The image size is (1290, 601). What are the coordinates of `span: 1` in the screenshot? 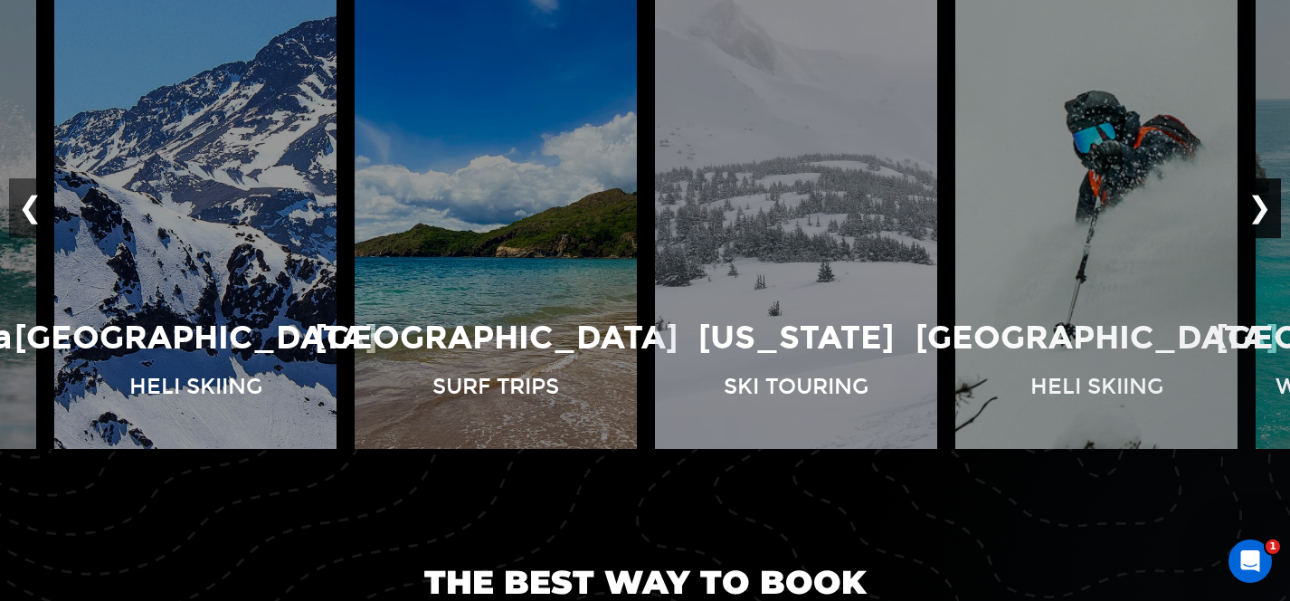 It's located at (1273, 547).